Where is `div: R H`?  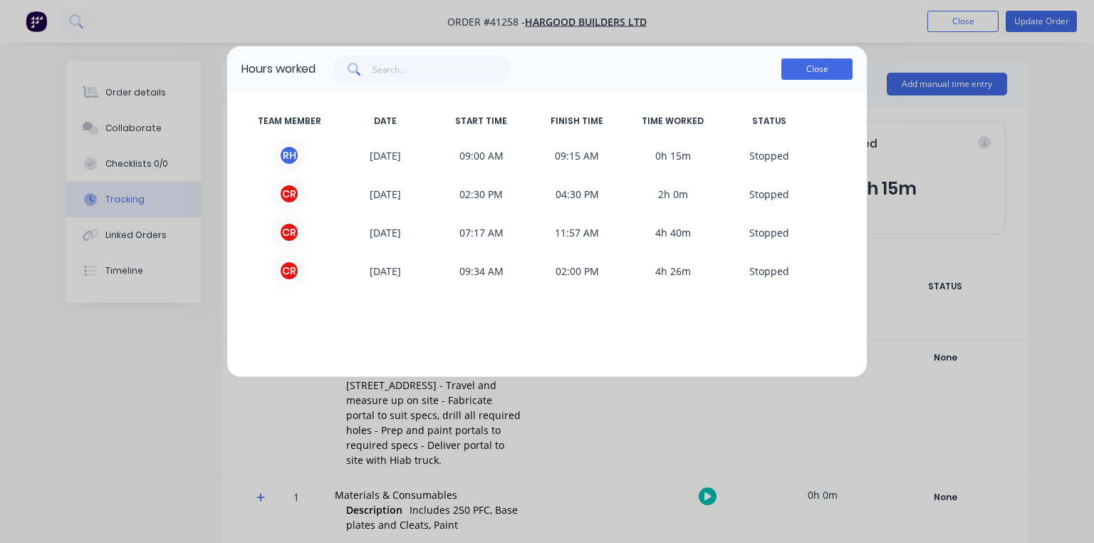 div: R H is located at coordinates (289, 155).